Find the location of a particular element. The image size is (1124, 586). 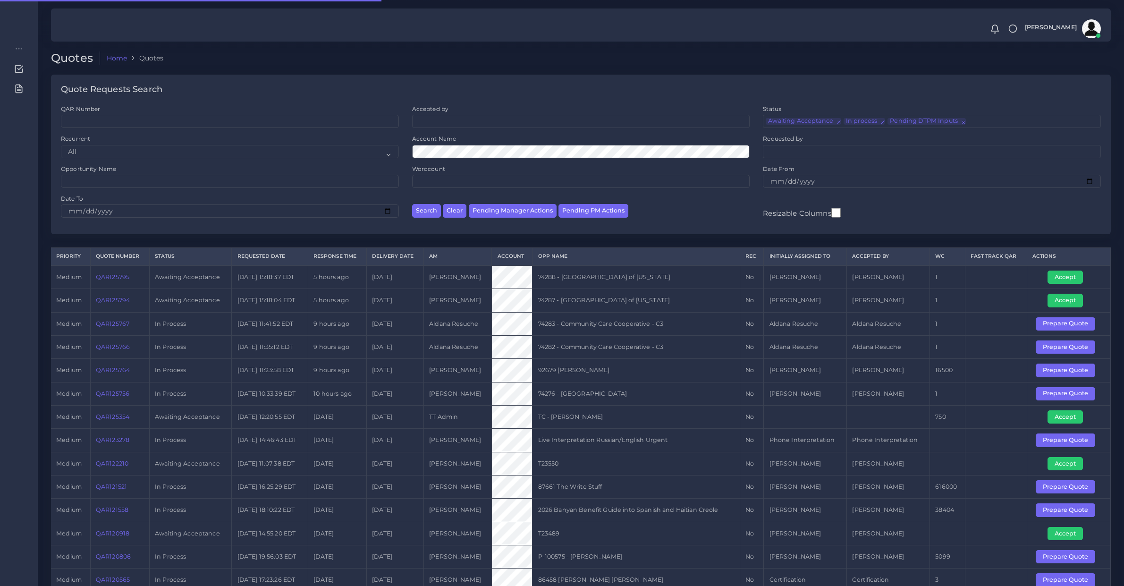

a: QAR125766 is located at coordinates (113, 347).